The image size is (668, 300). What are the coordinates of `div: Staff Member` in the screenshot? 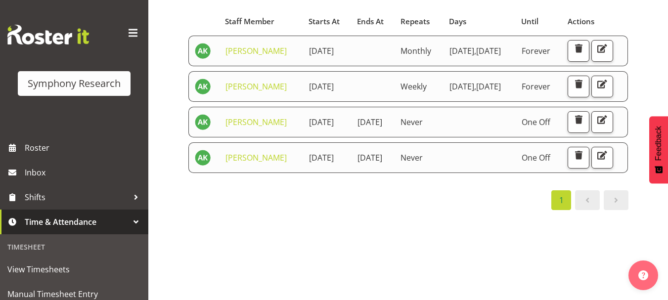 It's located at (261, 21).